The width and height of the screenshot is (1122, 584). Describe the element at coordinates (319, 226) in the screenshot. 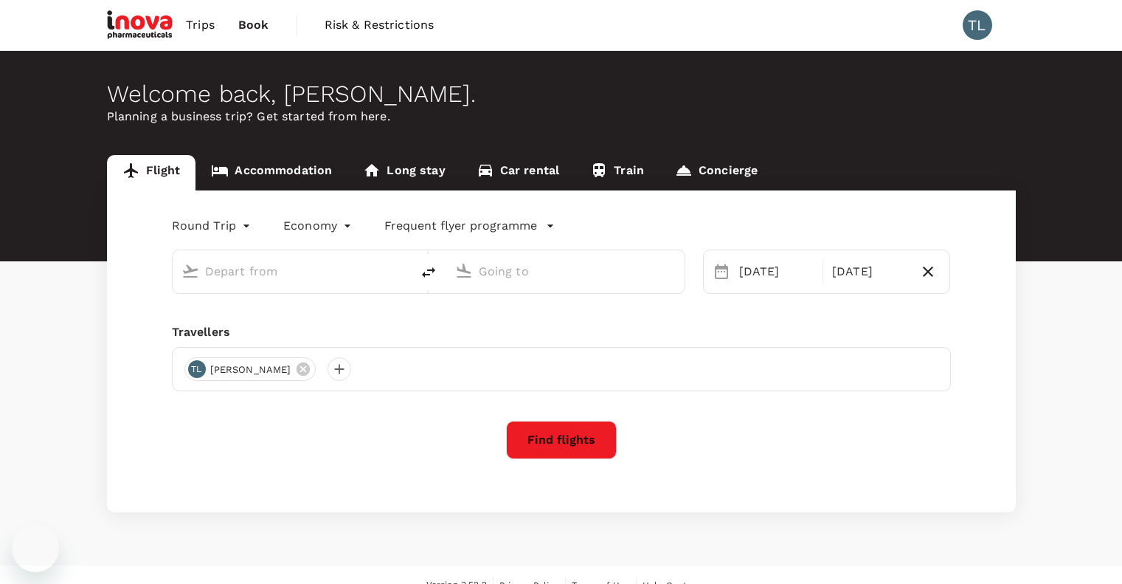

I see `div: Economy` at that location.